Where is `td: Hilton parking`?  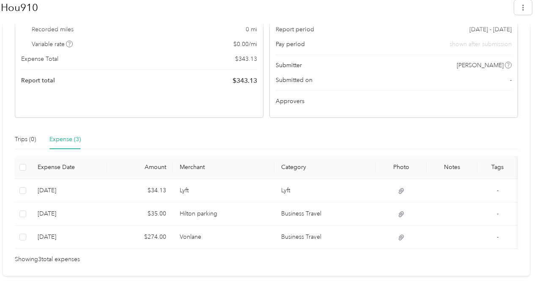
td: Hilton parking is located at coordinates (224, 214).